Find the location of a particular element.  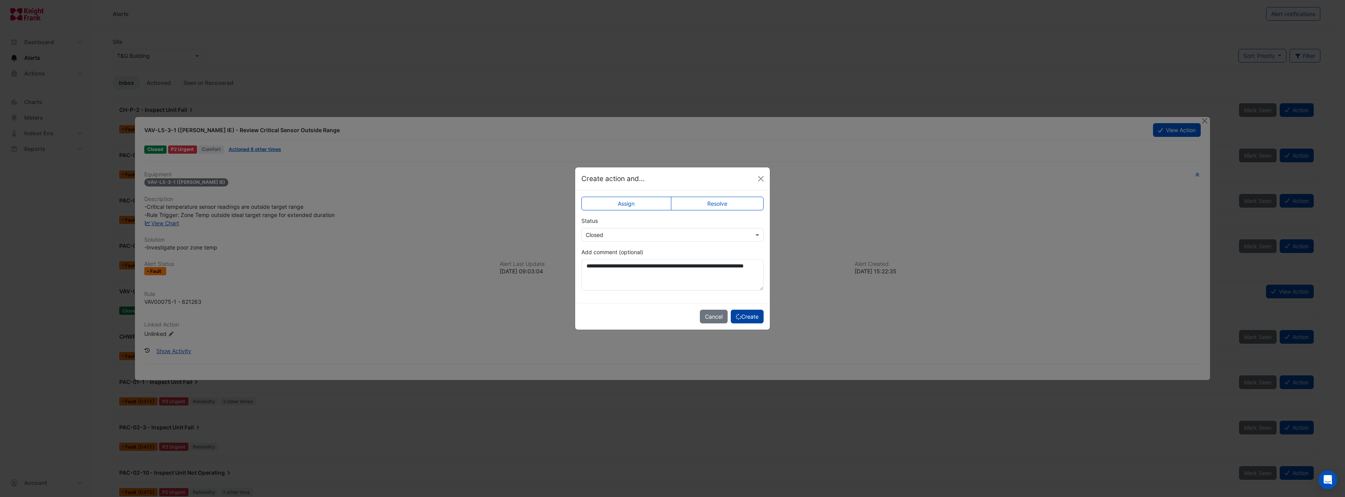

button: Cancel is located at coordinates (713, 316).